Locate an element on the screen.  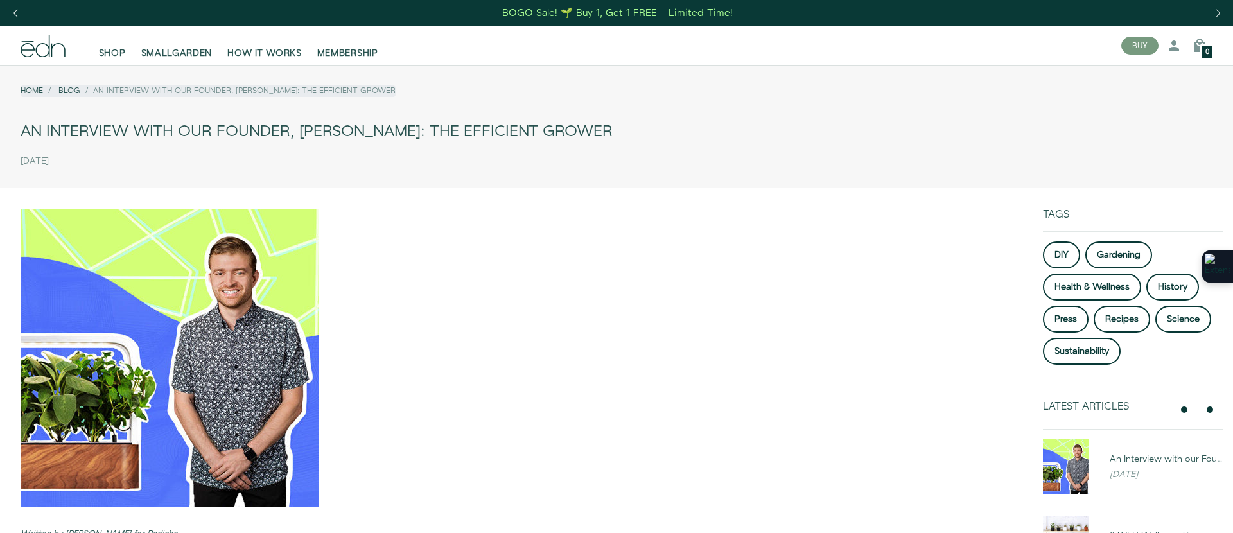
img: Extension Icon is located at coordinates (1218, 267).